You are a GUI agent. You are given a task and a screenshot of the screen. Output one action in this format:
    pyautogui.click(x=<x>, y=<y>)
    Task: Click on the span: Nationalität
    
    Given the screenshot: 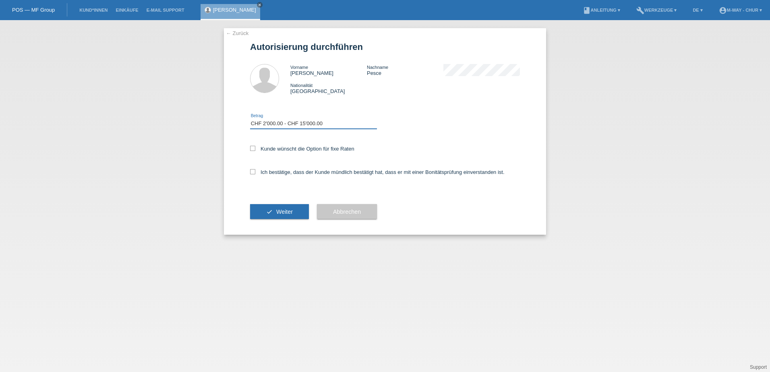 What is the action you would take?
    pyautogui.click(x=301, y=85)
    